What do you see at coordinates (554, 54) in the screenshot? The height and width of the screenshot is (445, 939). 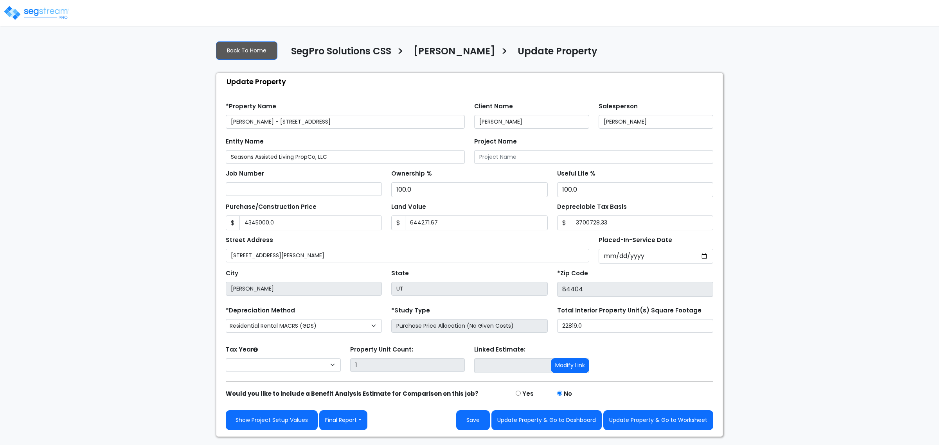 I see `a: Update Property` at bounding box center [554, 54].